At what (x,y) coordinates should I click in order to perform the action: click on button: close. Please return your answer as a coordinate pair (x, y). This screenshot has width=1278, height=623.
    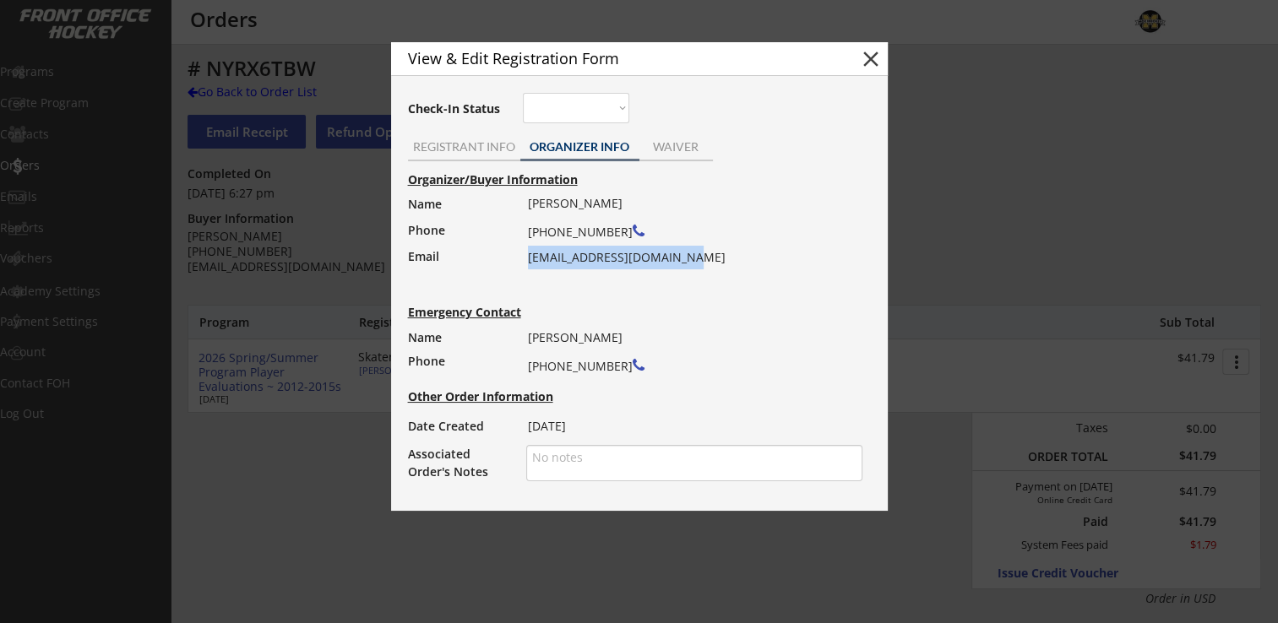
    Looking at the image, I should click on (871, 59).